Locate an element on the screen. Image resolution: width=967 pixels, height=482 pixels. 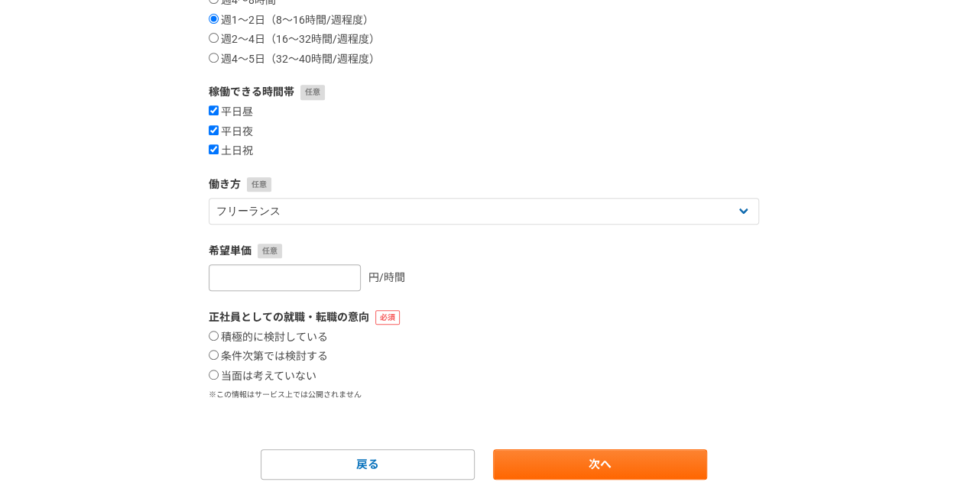
label: 平日昼 is located at coordinates (231, 112).